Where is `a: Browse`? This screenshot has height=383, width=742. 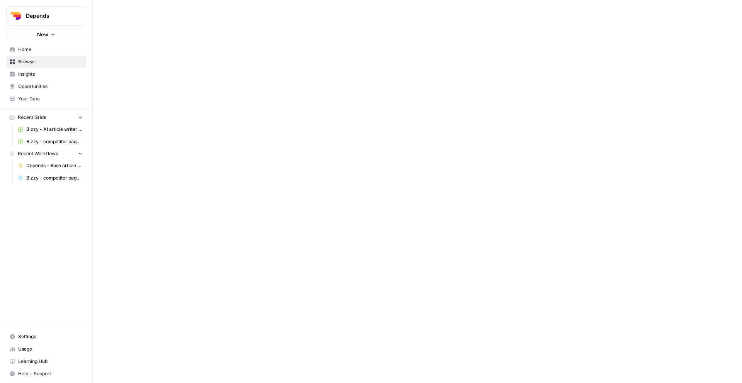
a: Browse is located at coordinates (46, 62).